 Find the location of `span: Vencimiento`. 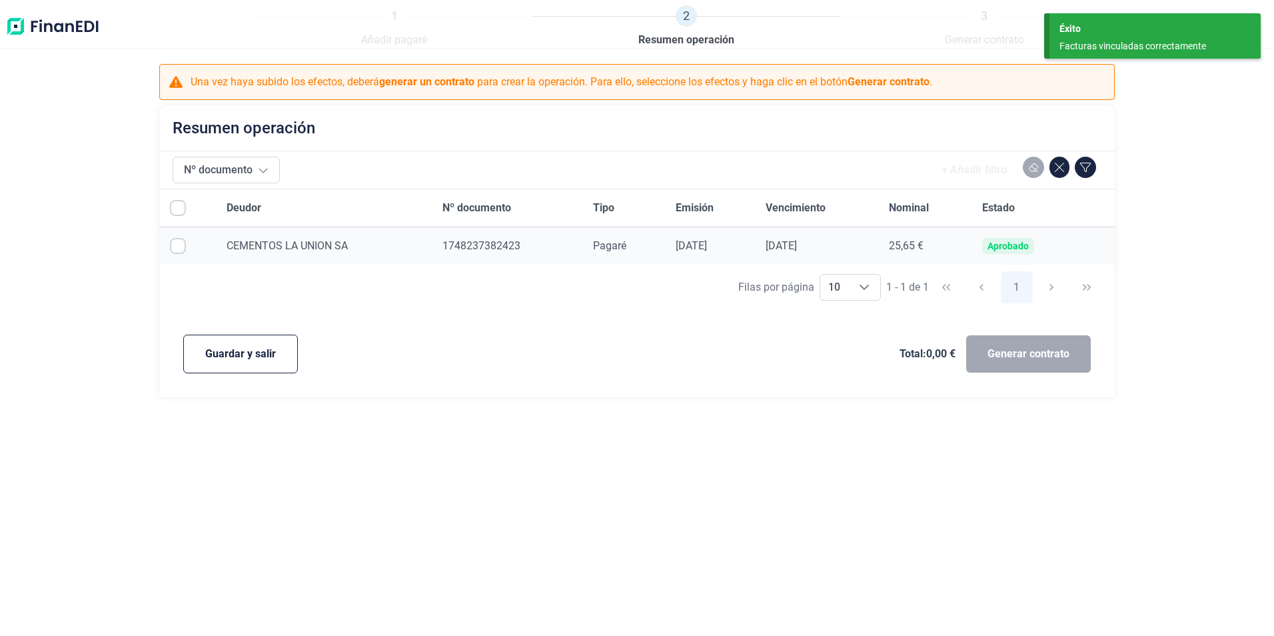

span: Vencimiento is located at coordinates (796, 208).